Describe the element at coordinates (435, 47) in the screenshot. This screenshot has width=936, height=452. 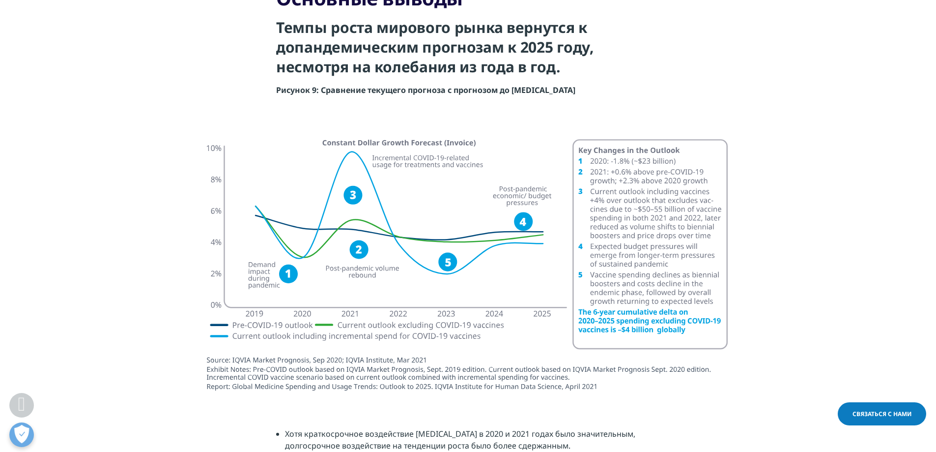
I see `font: Темпы роста мирового рынка вернутся к допандемическим прогнозам к 2025 году, несмотря на колебани...` at that location.